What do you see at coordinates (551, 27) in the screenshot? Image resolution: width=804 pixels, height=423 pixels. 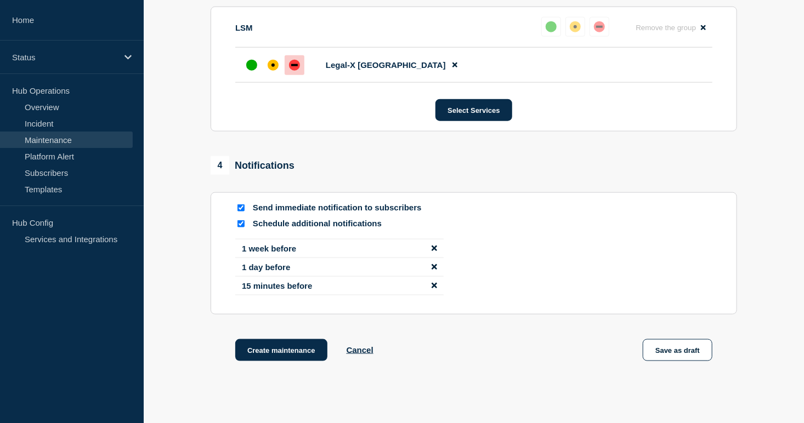 I see `button: up` at bounding box center [551, 27].